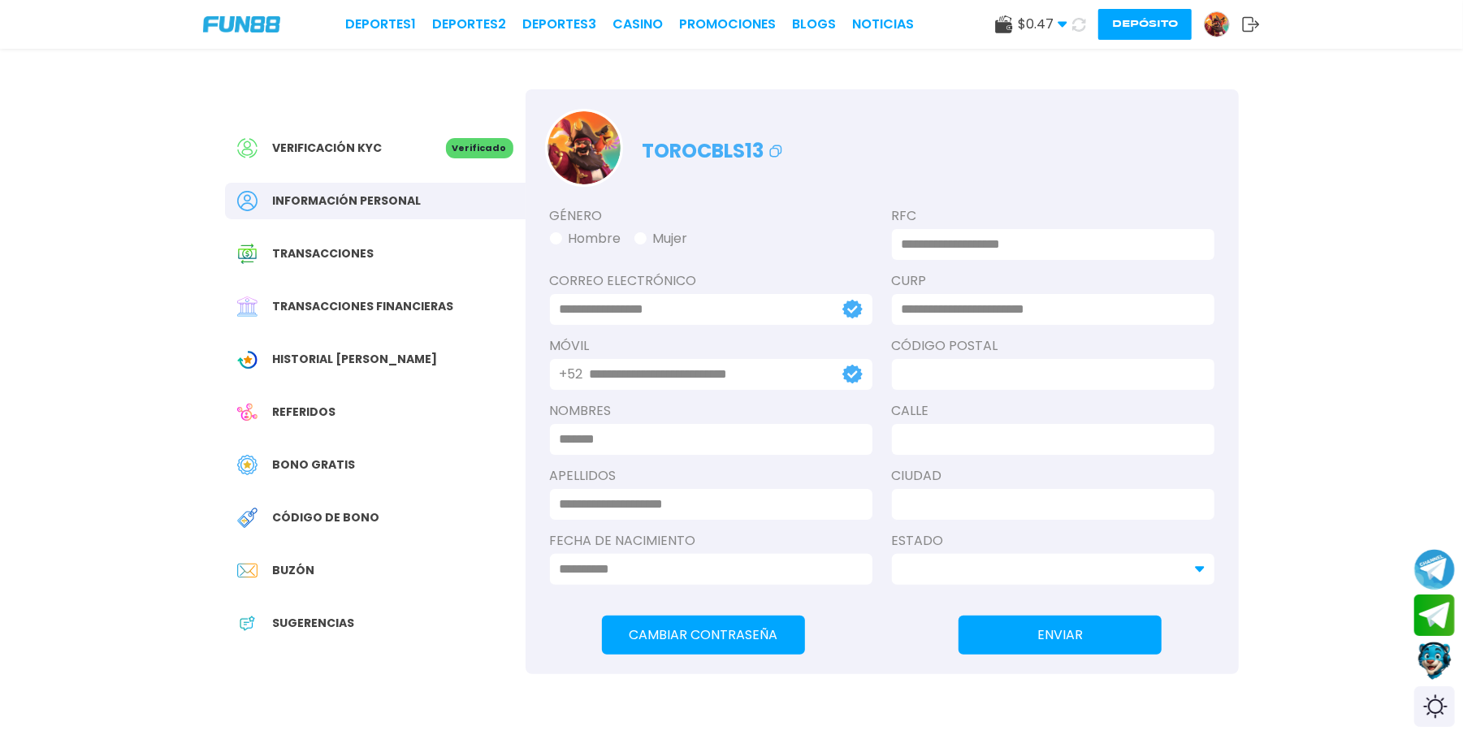 The image size is (1463, 735). What do you see at coordinates (247, 359) in the screenshot?
I see `img: Wagering Transaction` at bounding box center [247, 359].